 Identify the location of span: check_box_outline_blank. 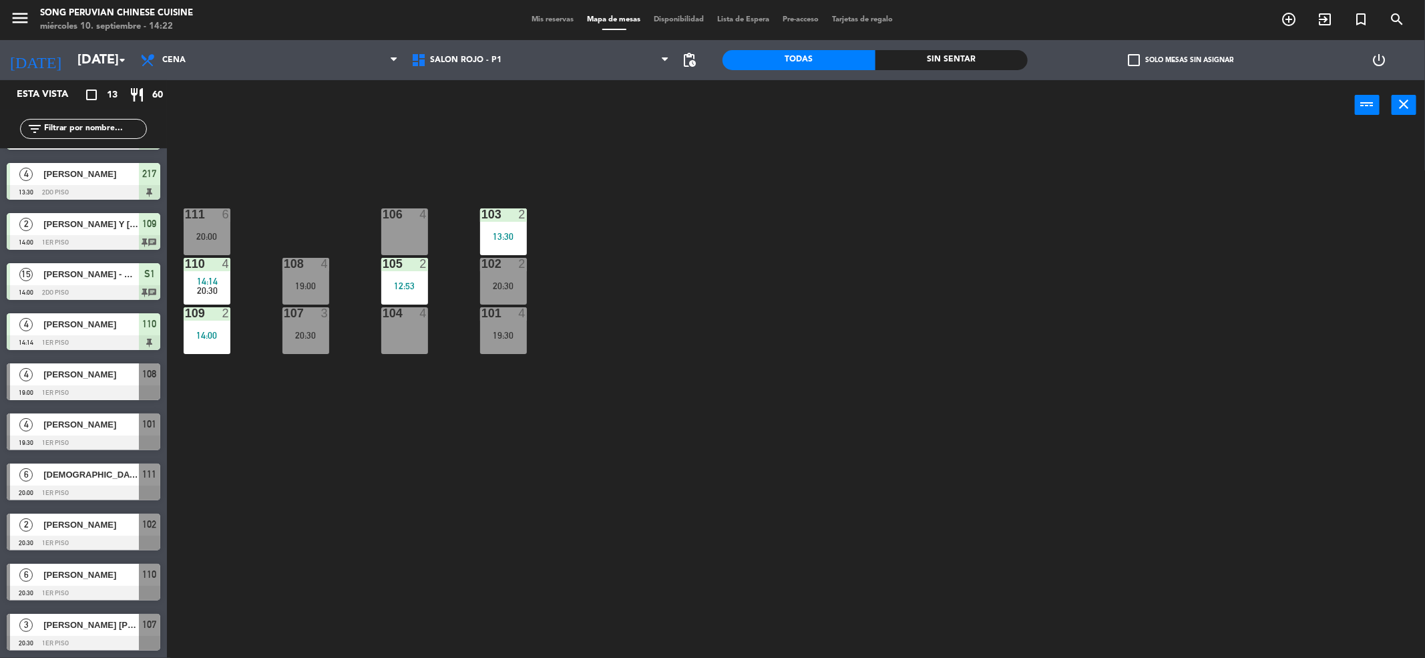
(1134, 60).